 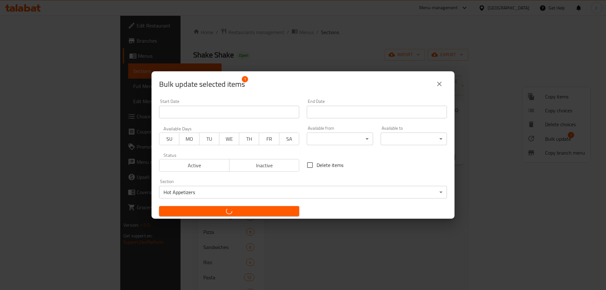 What do you see at coordinates (189, 139) in the screenshot?
I see `span: MO` at bounding box center [189, 139].